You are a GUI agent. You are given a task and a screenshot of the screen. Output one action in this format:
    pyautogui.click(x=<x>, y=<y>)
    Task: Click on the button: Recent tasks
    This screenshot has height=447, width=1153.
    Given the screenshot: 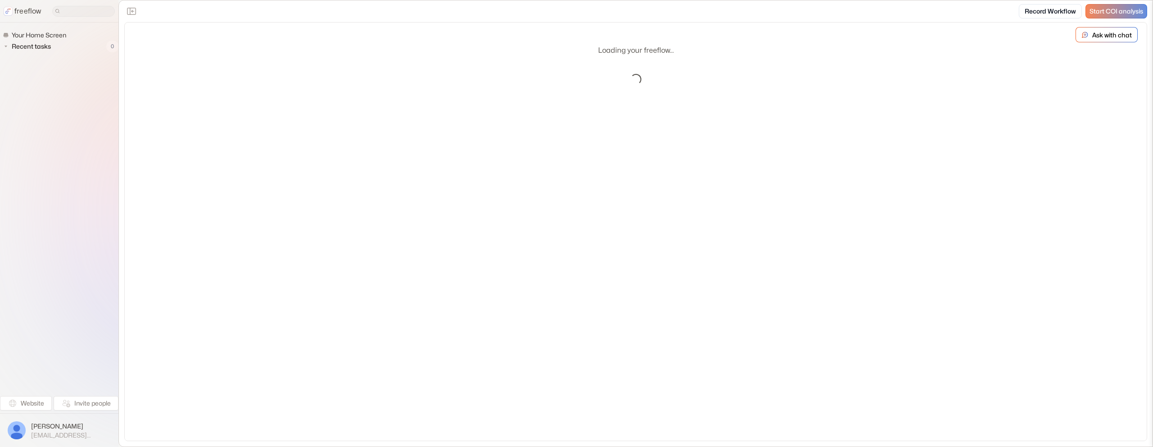 What is the action you would take?
    pyautogui.click(x=28, y=46)
    